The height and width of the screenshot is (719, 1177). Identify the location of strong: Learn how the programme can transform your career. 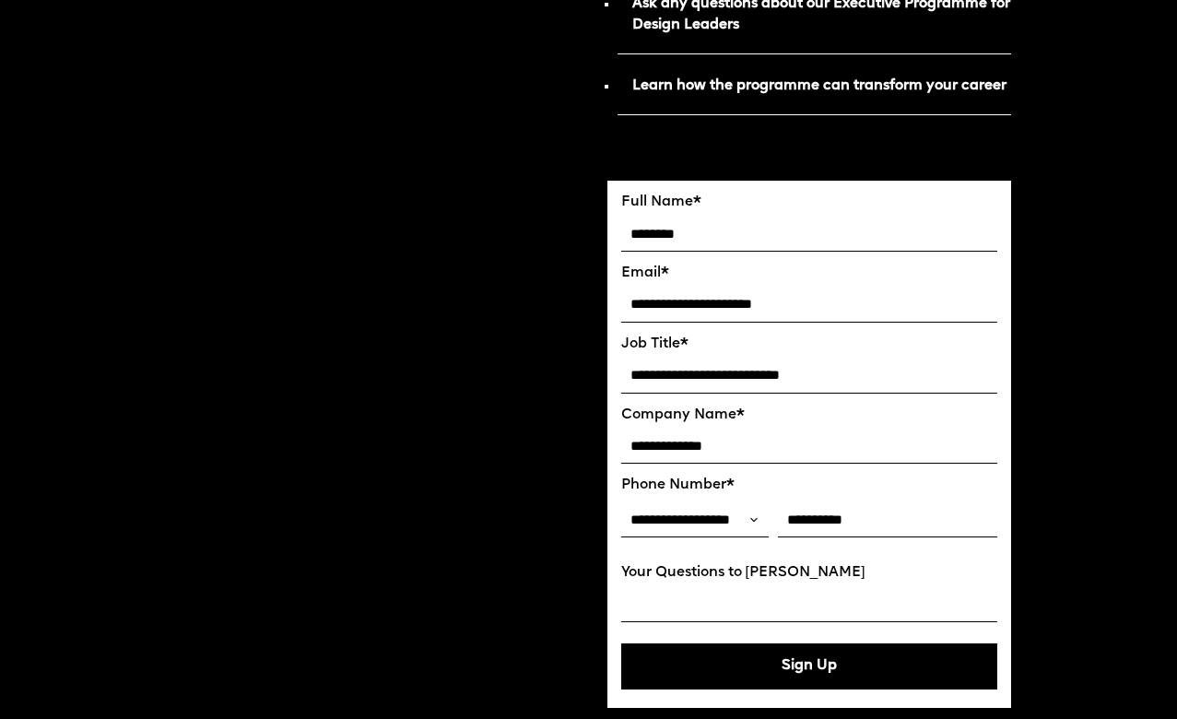
(820, 86).